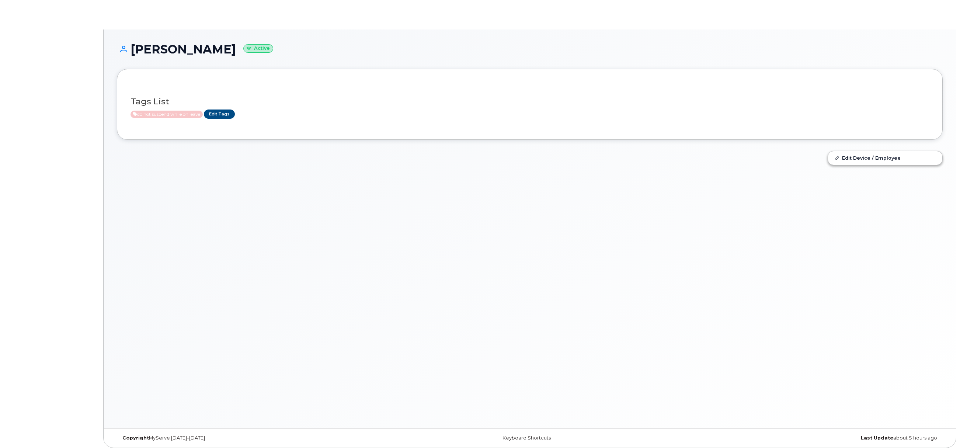 This screenshot has height=448, width=960. I want to click on a: Edit Tags, so click(219, 114).